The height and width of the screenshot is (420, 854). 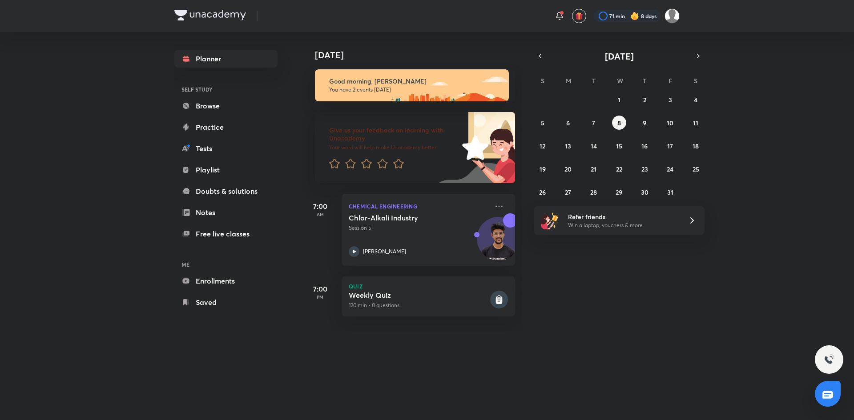 What do you see at coordinates (696, 123) in the screenshot?
I see `abbr: October 11, 2025` at bounding box center [696, 123].